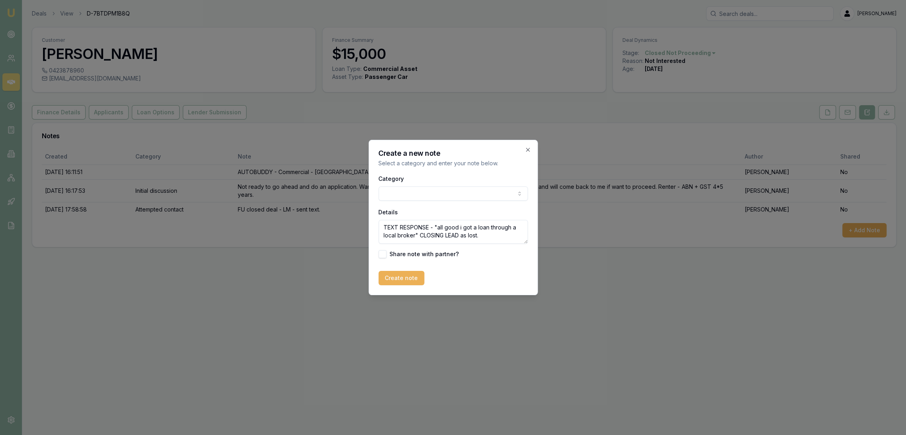 Image resolution: width=906 pixels, height=435 pixels. Describe the element at coordinates (453, 153) in the screenshot. I see `h2: Create a new note` at that location.